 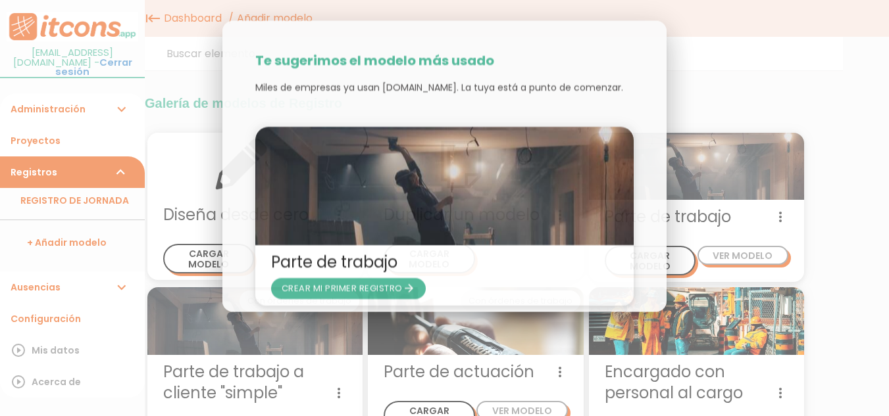 What do you see at coordinates (445, 263) in the screenshot?
I see `span: Parte de trabajo` at bounding box center [445, 263].